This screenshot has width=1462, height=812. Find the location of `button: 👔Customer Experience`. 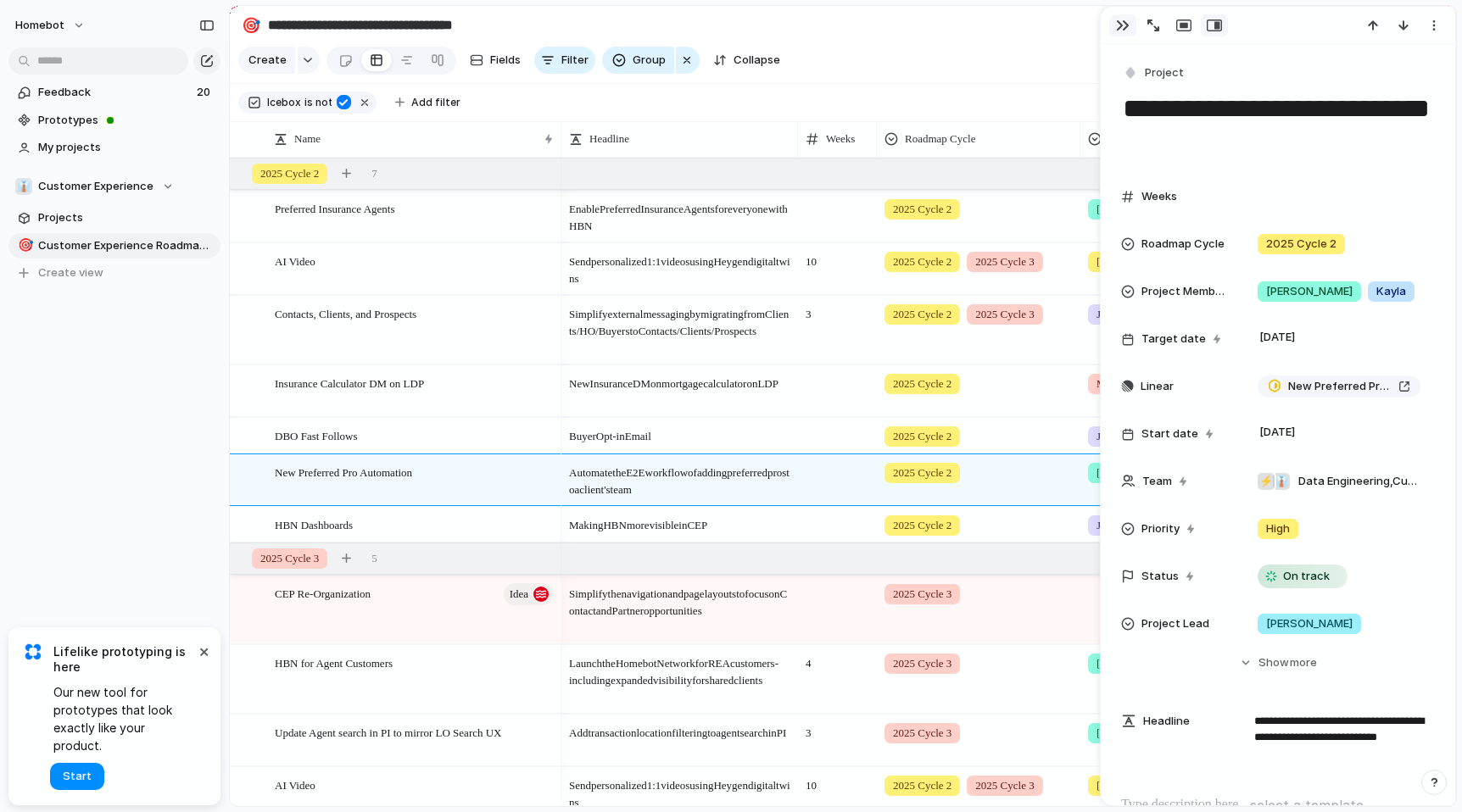

button: 👔Customer Experience is located at coordinates (114, 186).